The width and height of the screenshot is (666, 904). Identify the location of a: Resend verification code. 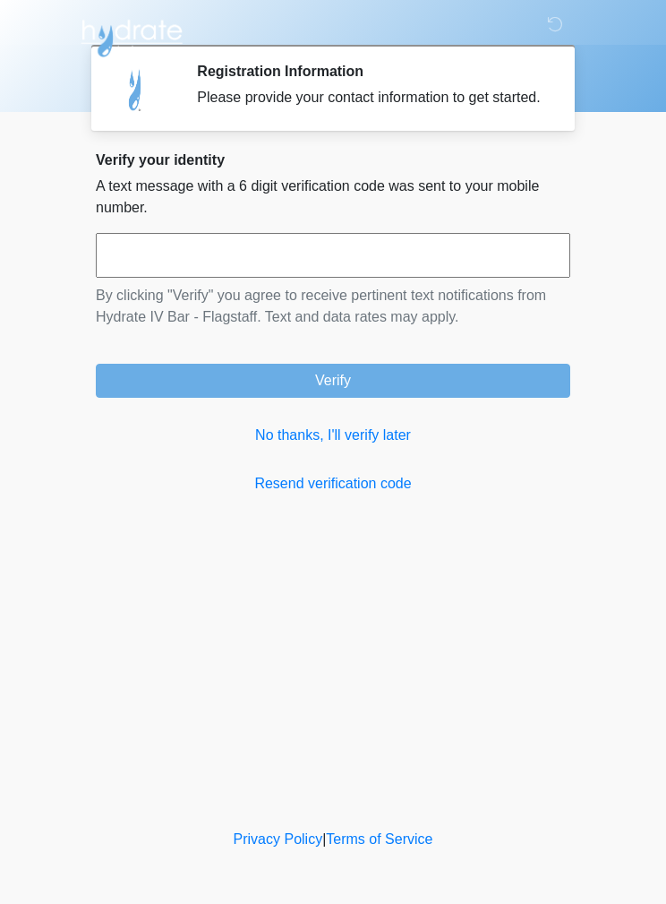
(333, 484).